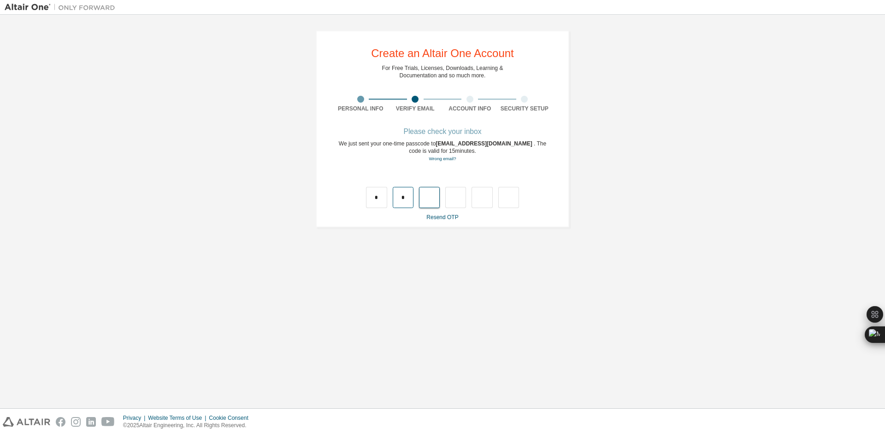 The width and height of the screenshot is (885, 435). I want to click on div: Create an Altair One Account, so click(442, 53).